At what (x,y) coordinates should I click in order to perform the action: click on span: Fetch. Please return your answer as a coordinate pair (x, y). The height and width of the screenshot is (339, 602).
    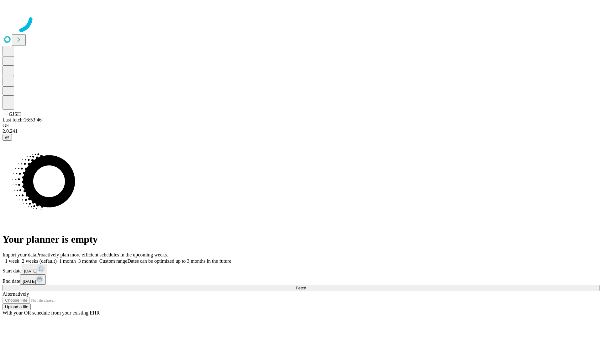
    Looking at the image, I should click on (301, 288).